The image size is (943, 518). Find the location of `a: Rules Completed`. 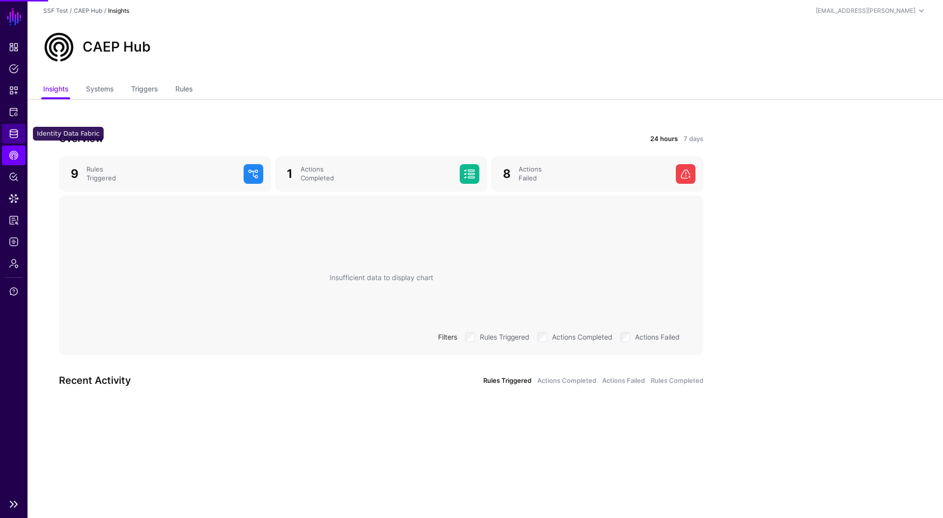

a: Rules Completed is located at coordinates (677, 381).